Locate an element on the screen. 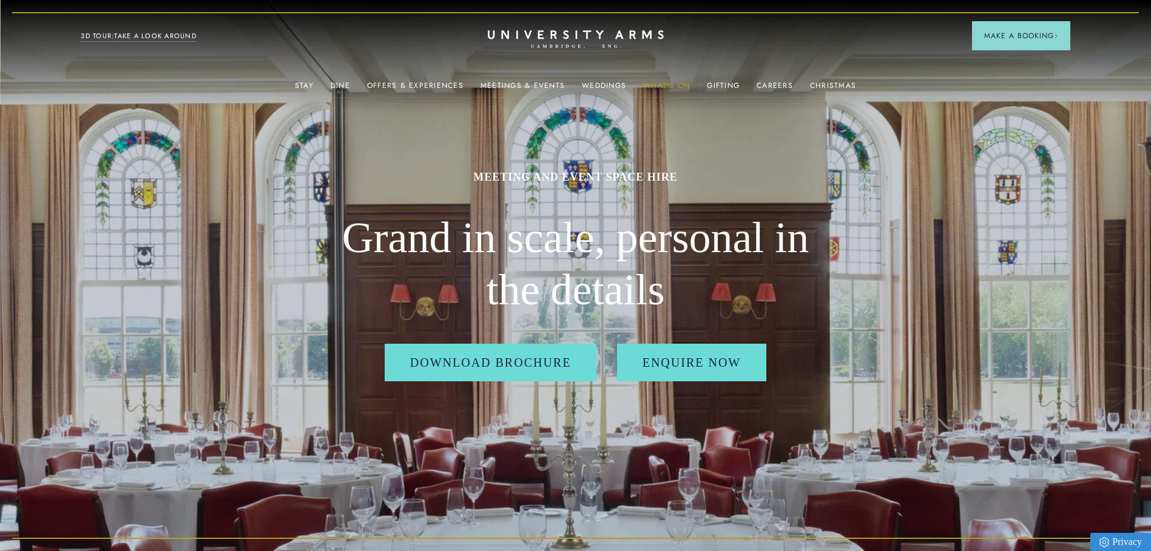  span: Make a Booking is located at coordinates (1021, 36).